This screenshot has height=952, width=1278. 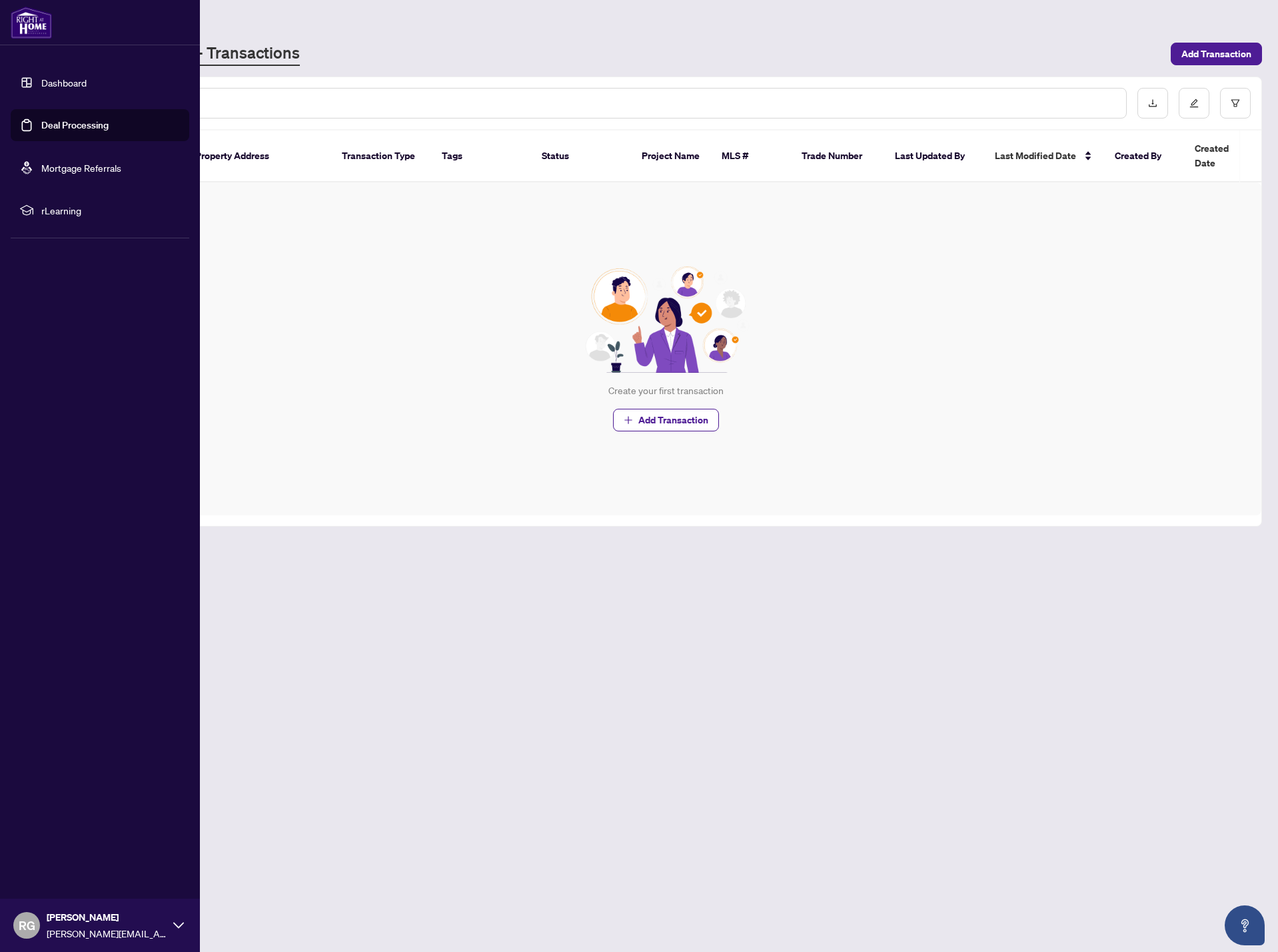 What do you see at coordinates (481, 156) in the screenshot?
I see `th: Tags` at bounding box center [481, 156].